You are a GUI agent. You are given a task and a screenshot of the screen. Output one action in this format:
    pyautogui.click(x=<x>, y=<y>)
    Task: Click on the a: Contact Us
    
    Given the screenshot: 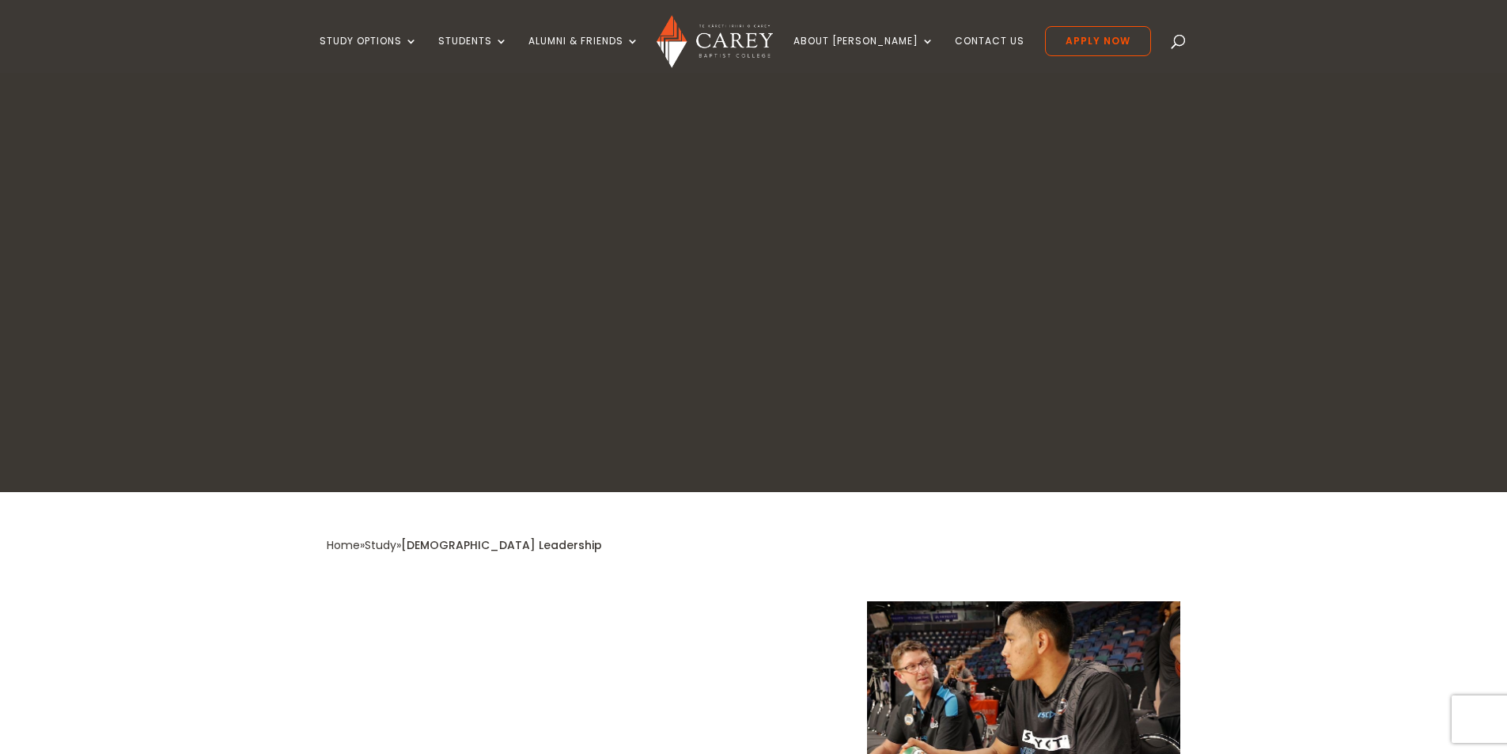 What is the action you would take?
    pyautogui.click(x=990, y=54)
    